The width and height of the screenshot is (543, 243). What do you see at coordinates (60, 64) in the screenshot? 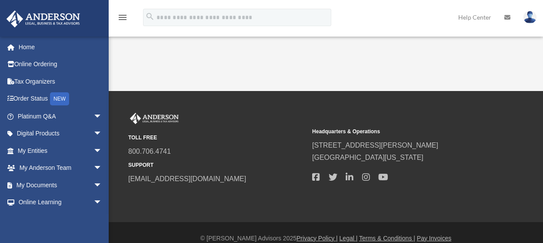
I see `a: Online Ordering` at bounding box center [60, 64].